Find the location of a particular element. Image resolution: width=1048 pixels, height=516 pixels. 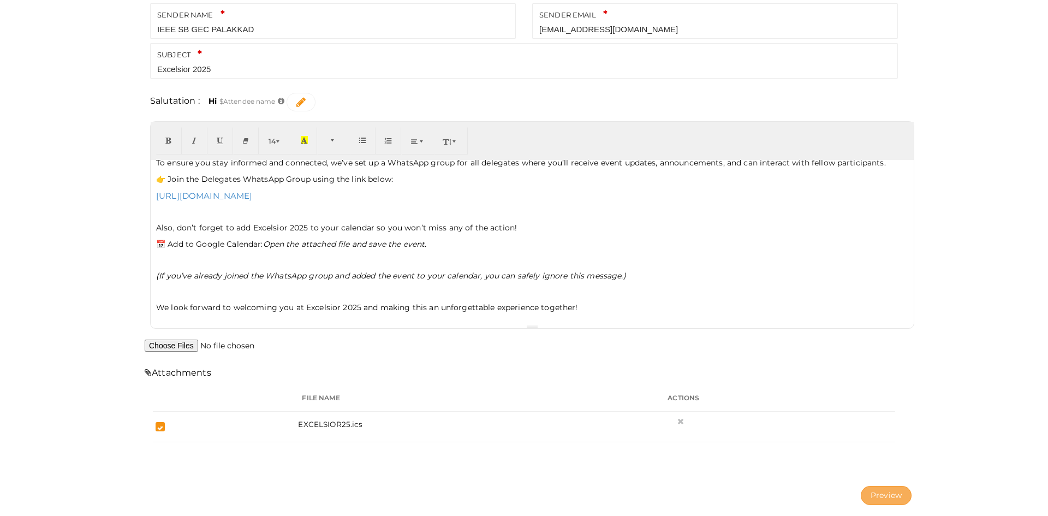

button: Preview is located at coordinates (886, 495).